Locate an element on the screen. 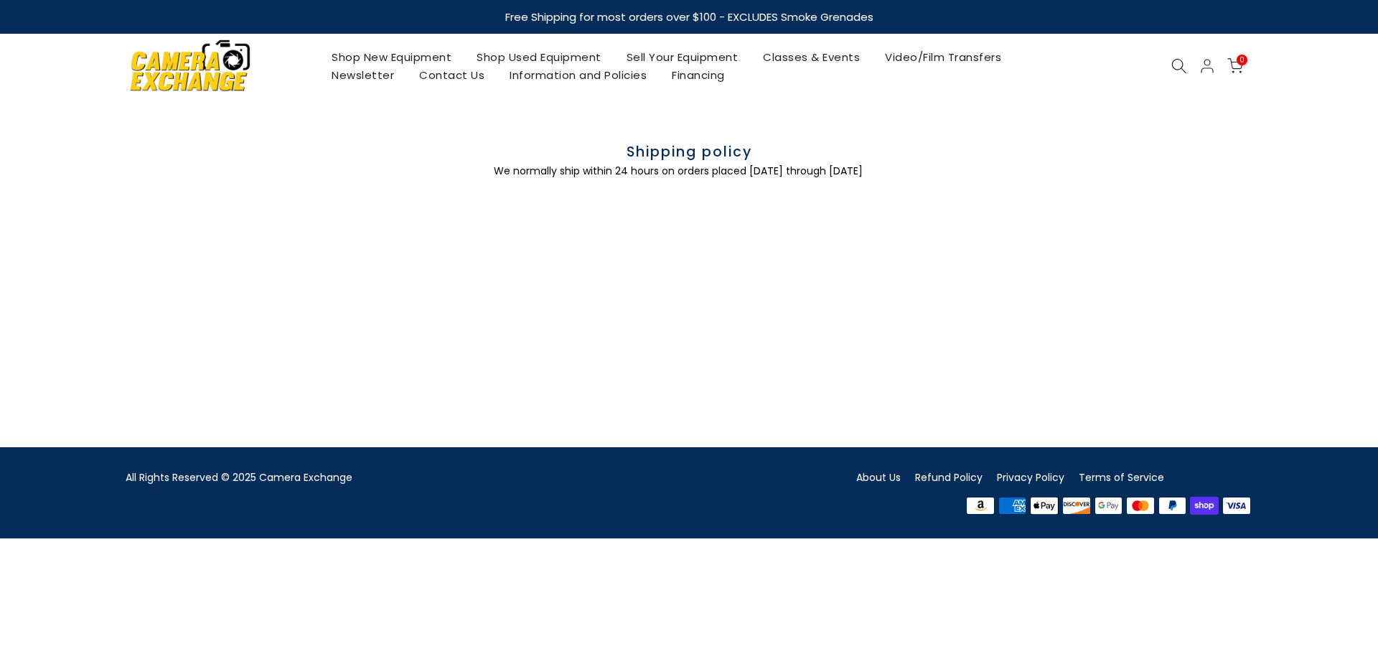  div: All Rights Reserved © 2025 Camera Exchange is located at coordinates (402, 477).